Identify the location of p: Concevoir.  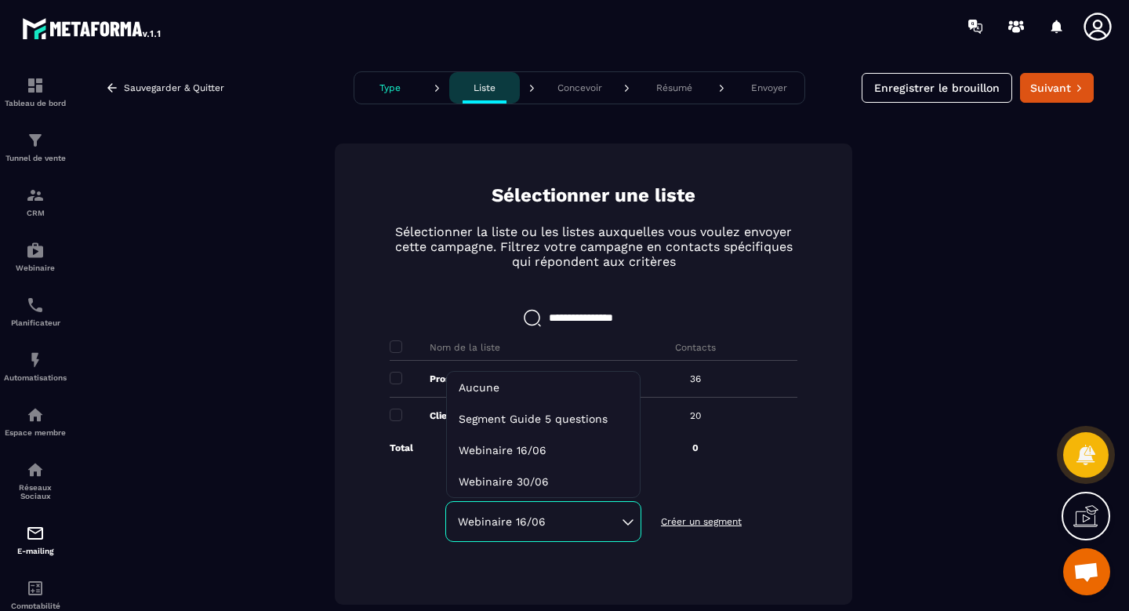
(579, 88).